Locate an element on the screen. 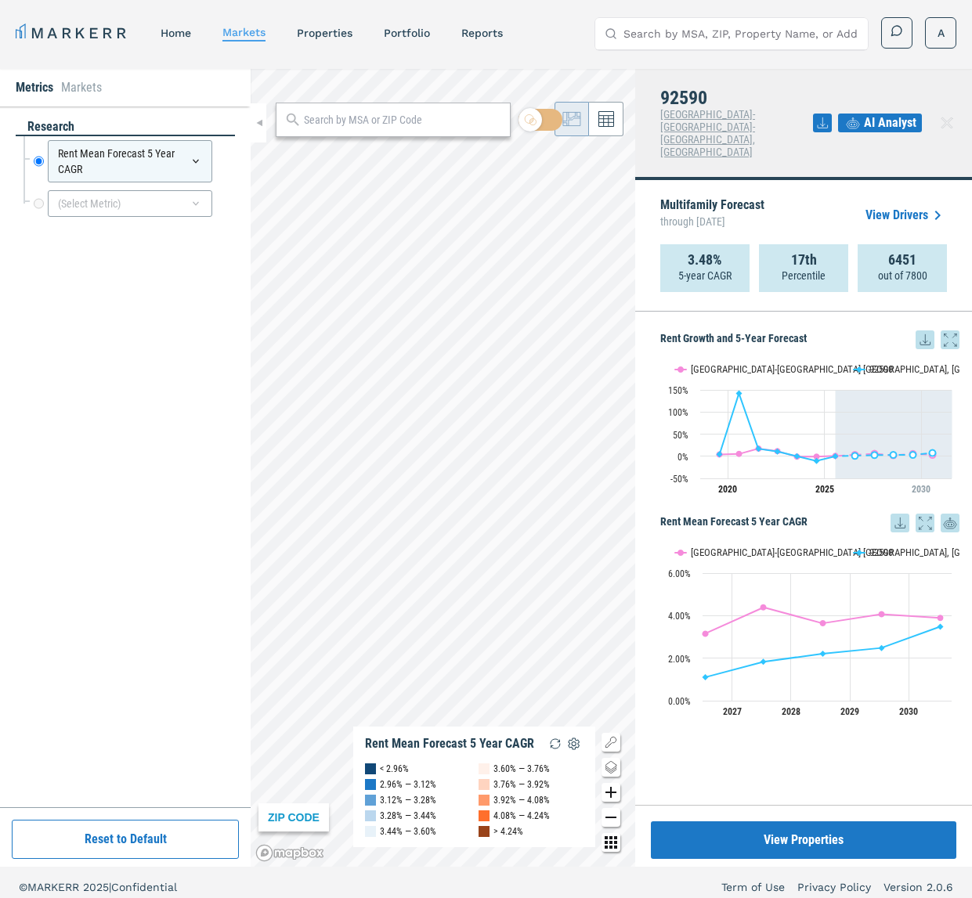 This screenshot has width=972, height=898. text: 2030 is located at coordinates (908, 712).